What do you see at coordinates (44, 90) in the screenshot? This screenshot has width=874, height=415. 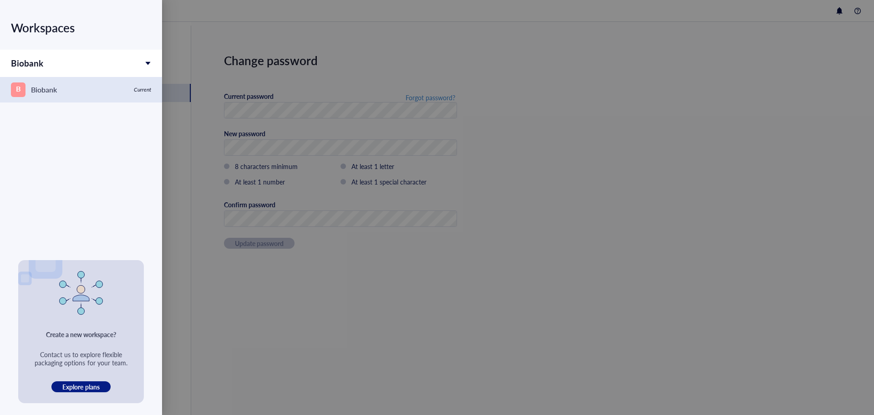 I see `div: Biobank` at bounding box center [44, 90].